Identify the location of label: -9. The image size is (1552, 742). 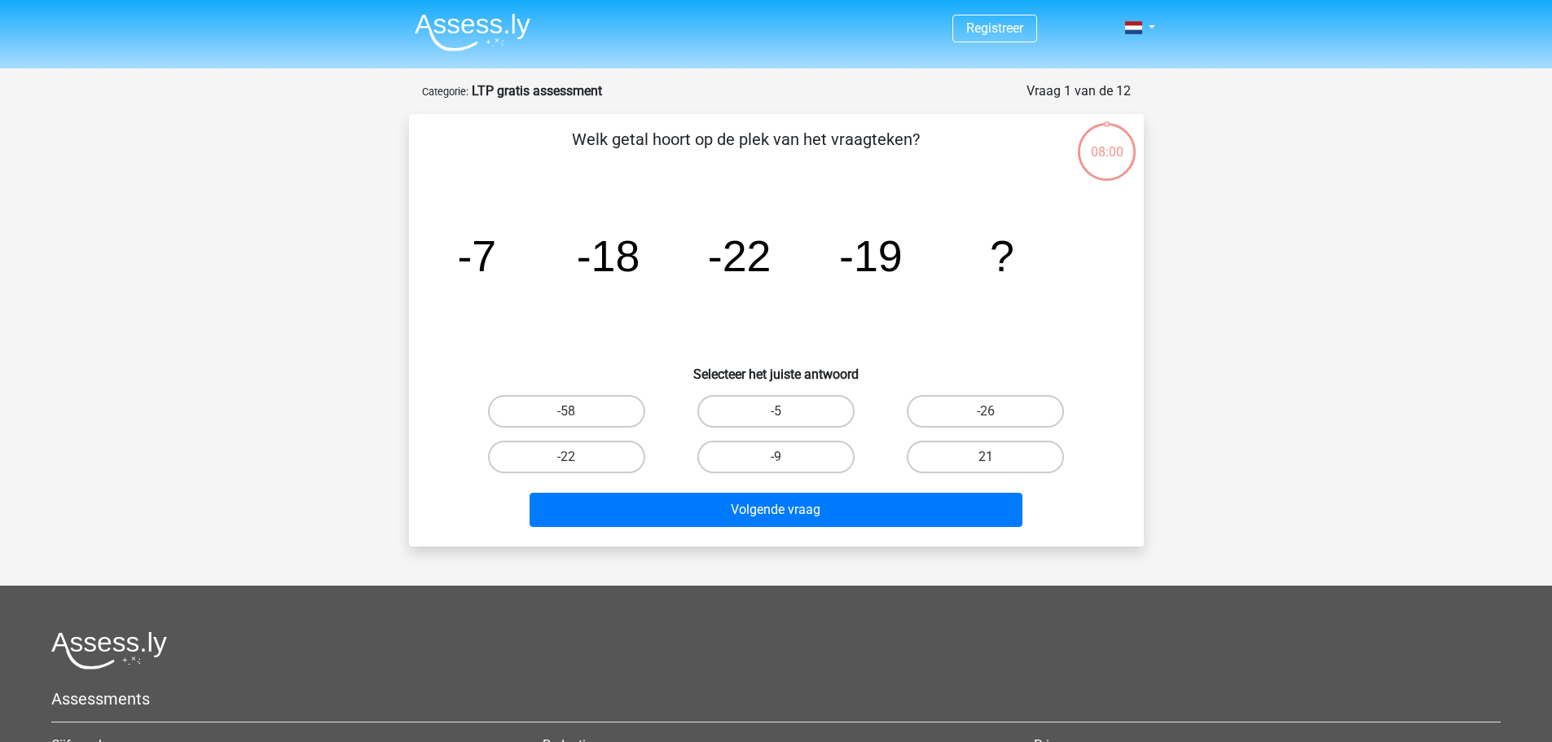
(776, 457).